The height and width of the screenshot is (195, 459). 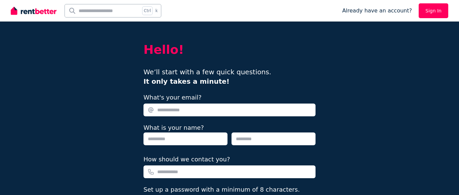 I want to click on label: What is your name?, so click(x=174, y=127).